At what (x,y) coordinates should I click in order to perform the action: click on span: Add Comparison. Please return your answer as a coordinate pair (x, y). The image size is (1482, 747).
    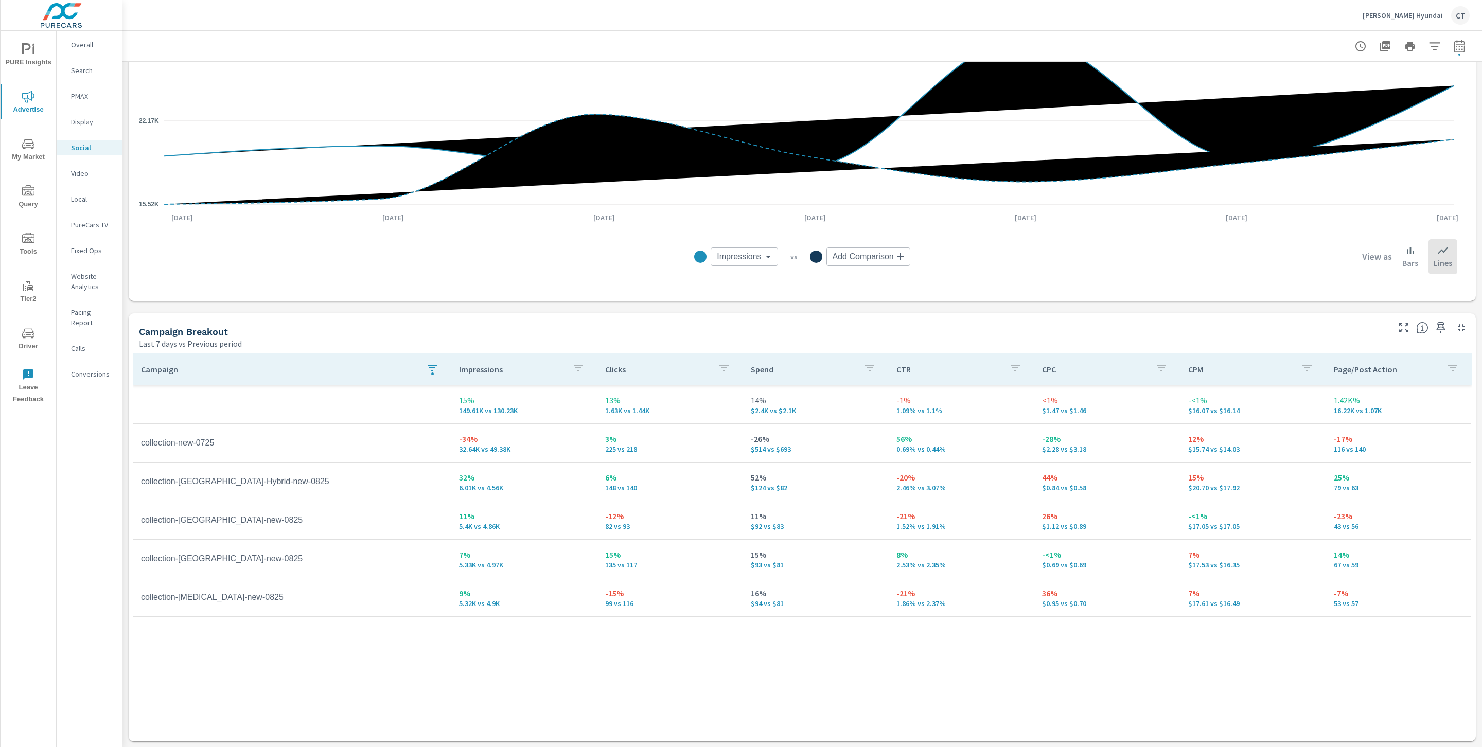
    Looking at the image, I should click on (863, 257).